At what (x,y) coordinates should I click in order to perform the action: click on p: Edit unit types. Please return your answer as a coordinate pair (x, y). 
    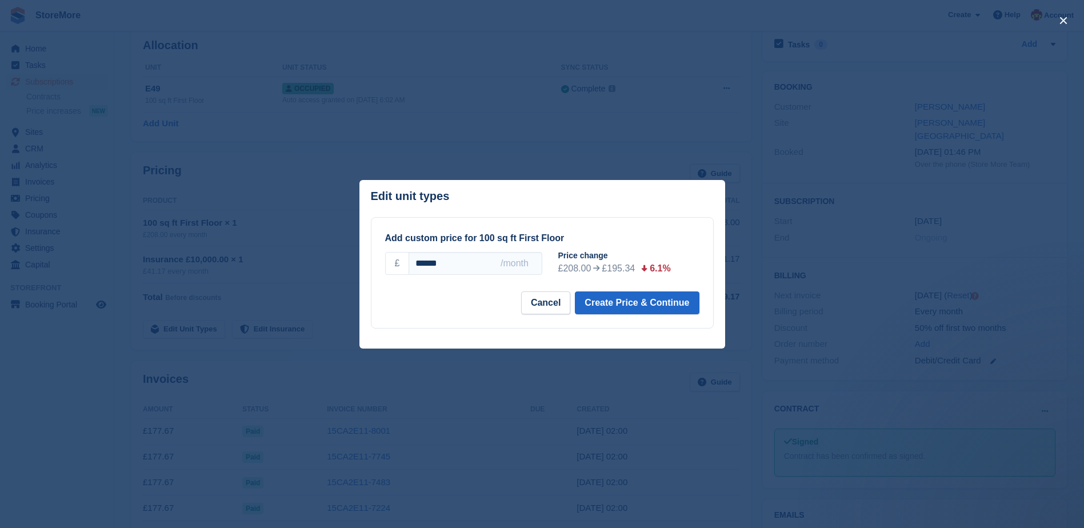
    Looking at the image, I should click on (410, 196).